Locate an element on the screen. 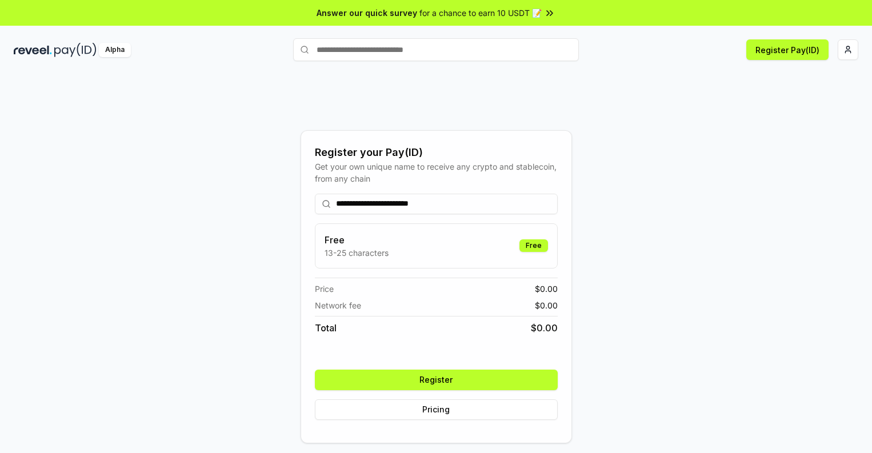  img: pay_id is located at coordinates (75, 50).